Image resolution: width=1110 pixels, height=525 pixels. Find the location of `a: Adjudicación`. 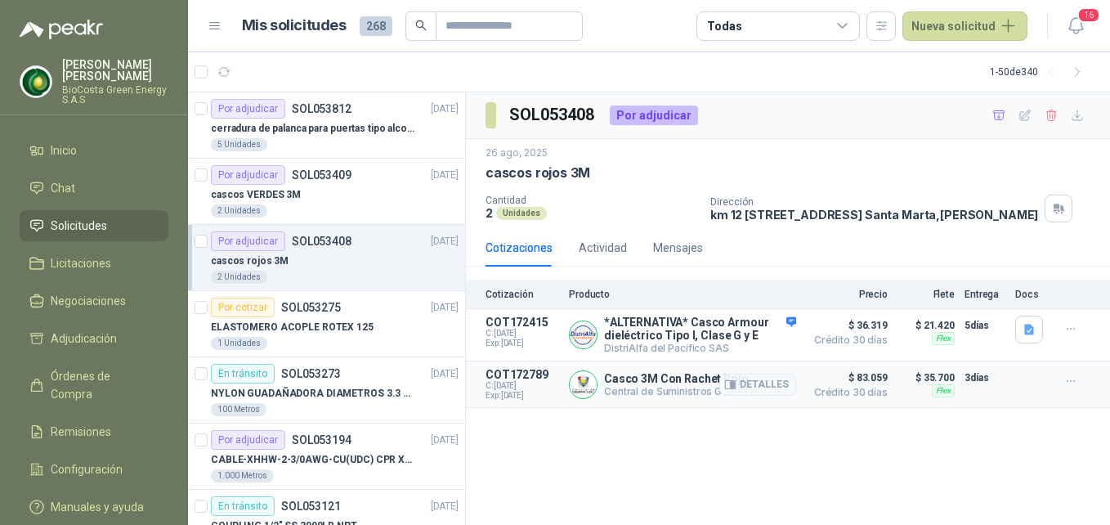

a: Adjudicación is located at coordinates (94, 338).